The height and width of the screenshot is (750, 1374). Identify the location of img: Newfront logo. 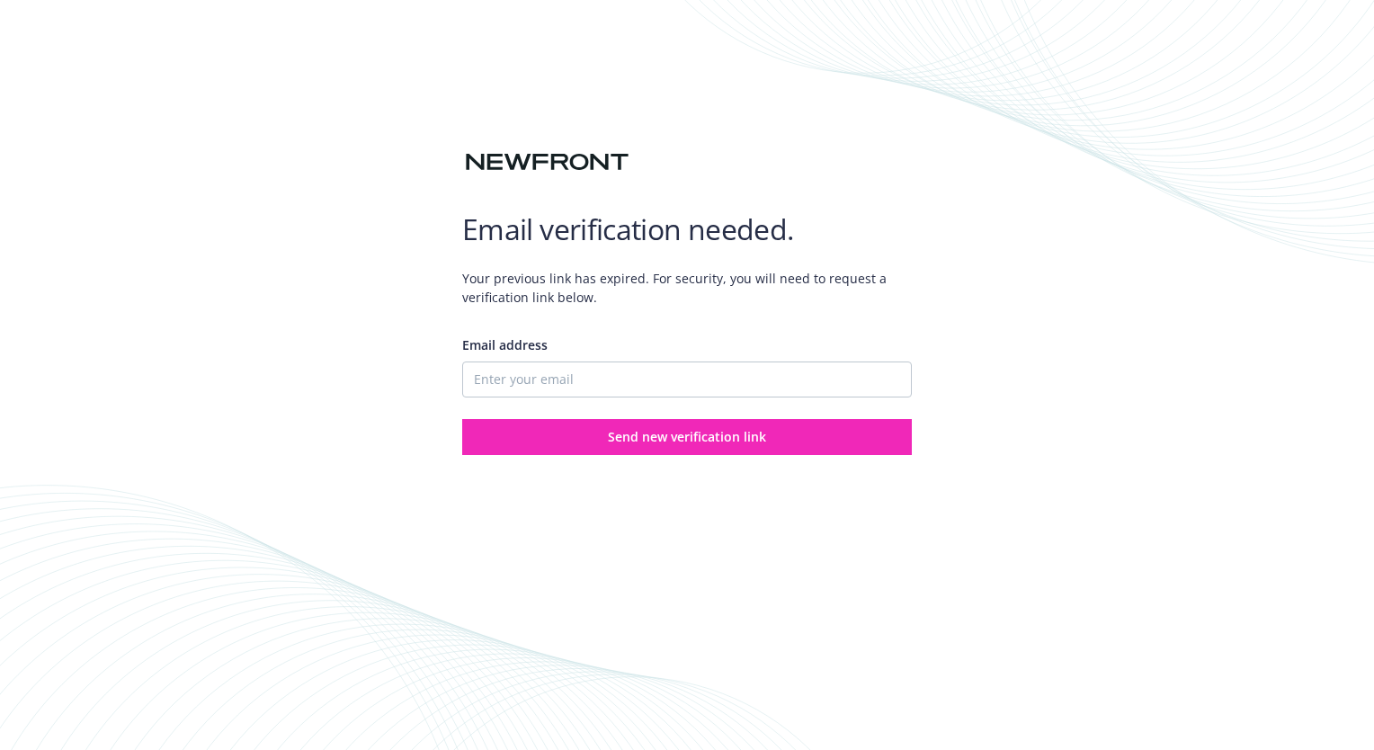
(547, 162).